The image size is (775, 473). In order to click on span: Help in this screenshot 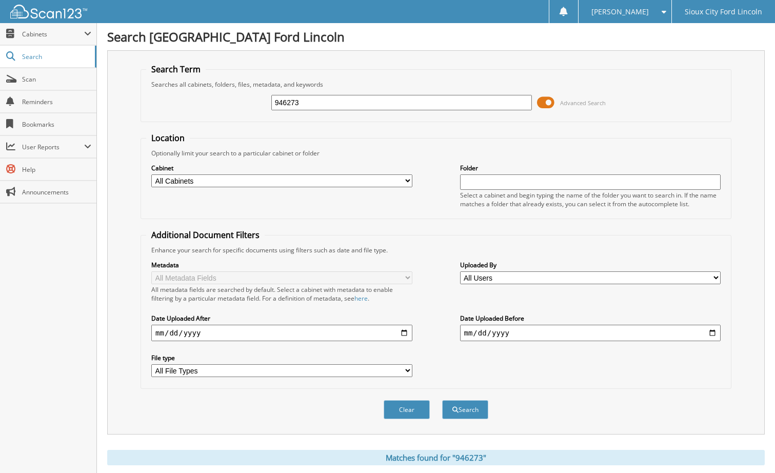, I will do `click(56, 169)`.